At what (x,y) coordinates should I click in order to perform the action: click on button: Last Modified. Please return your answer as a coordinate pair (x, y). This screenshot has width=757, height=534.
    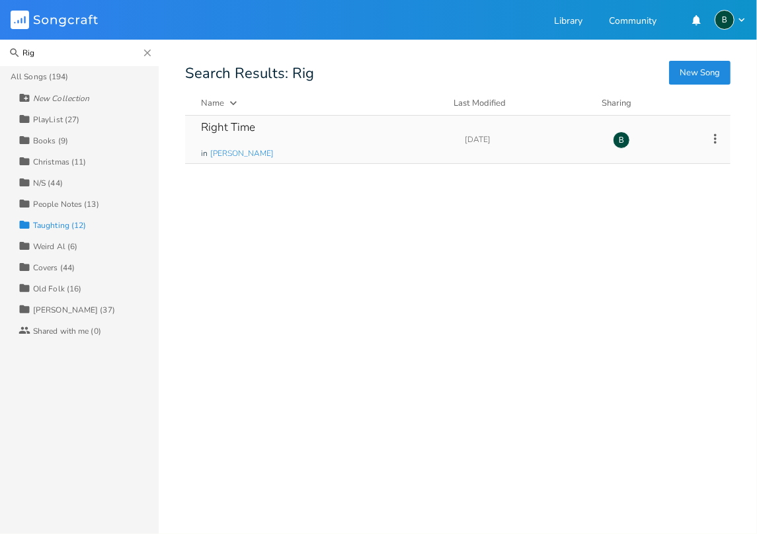
    Looking at the image, I should click on (520, 103).